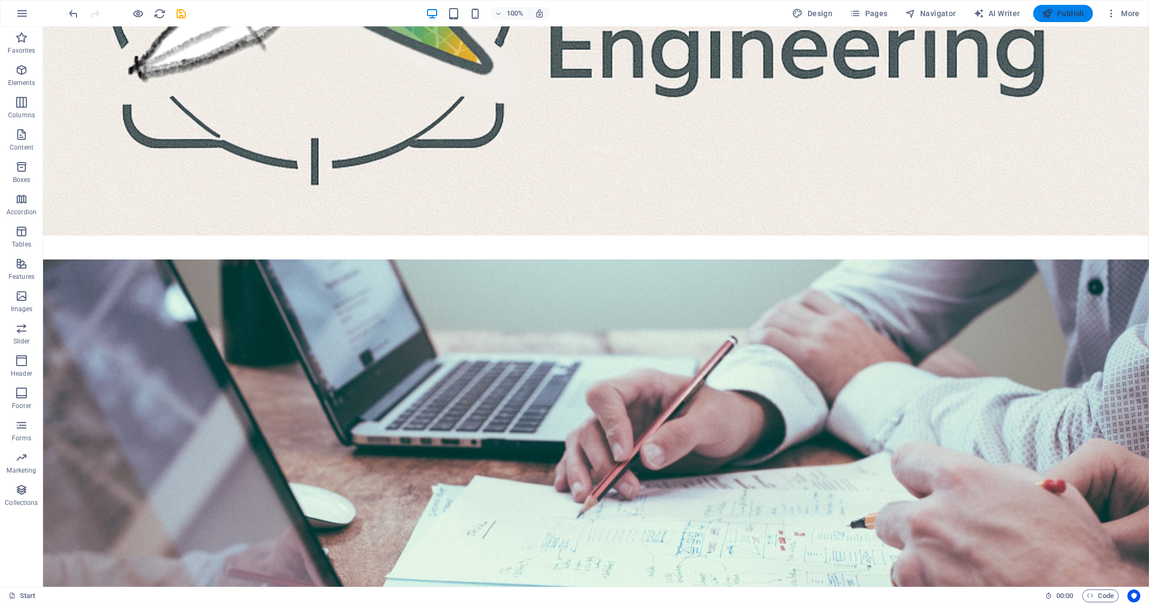 The width and height of the screenshot is (1149, 604). I want to click on span: More, so click(1122, 13).